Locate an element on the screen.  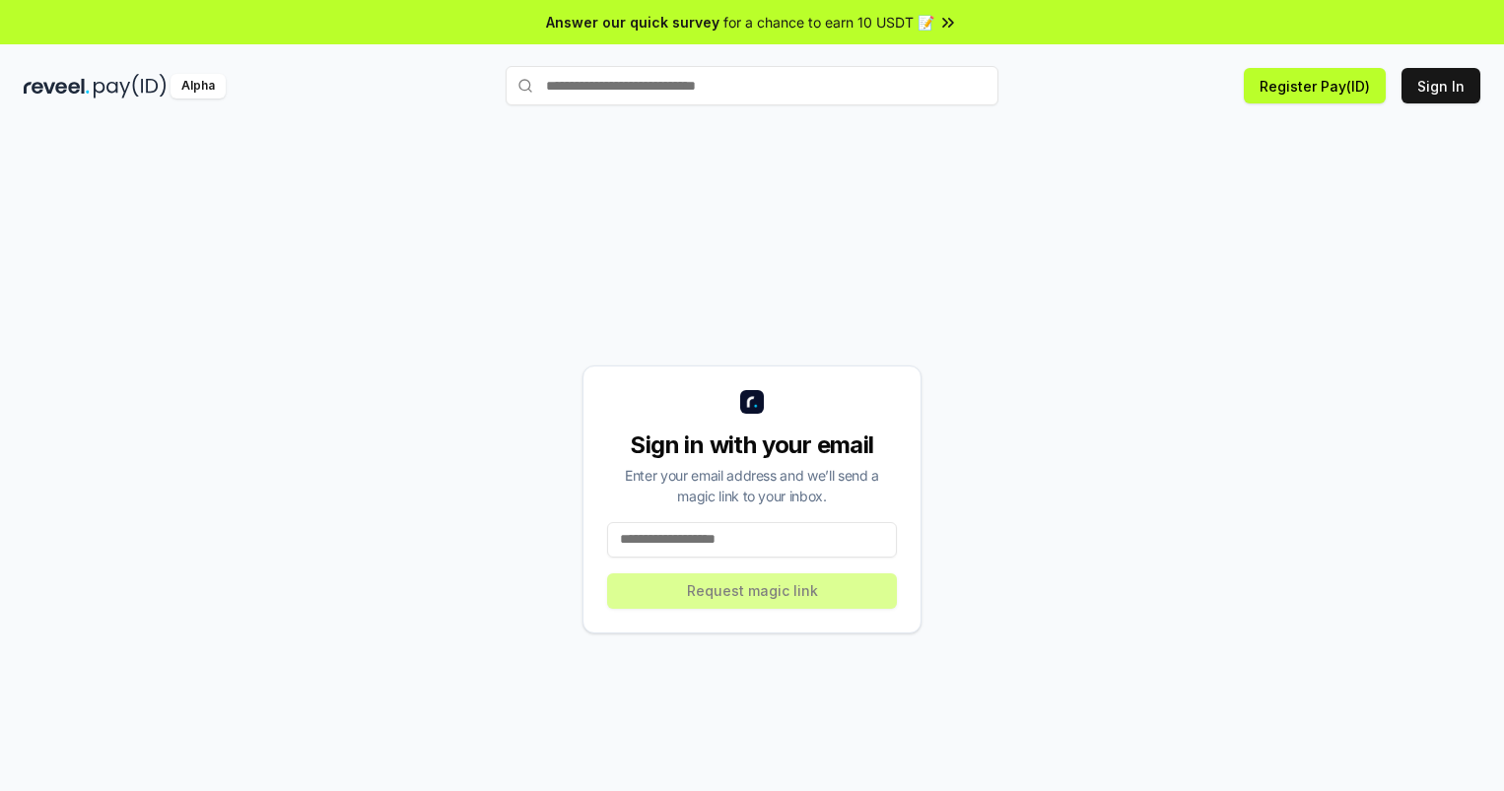
span: for a chance to earn 10 USDT 📝 is located at coordinates (829, 22).